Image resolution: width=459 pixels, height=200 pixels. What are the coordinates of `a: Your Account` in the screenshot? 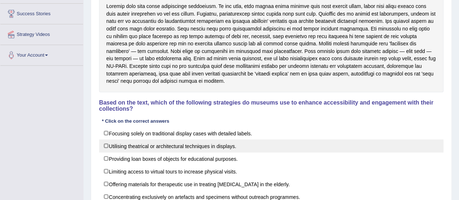 It's located at (42, 54).